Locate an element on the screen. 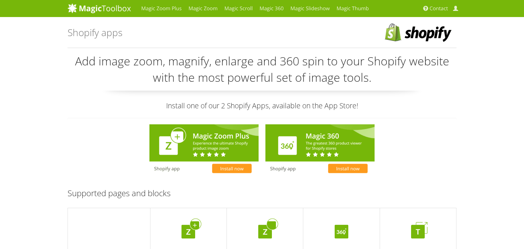 The width and height of the screenshot is (524, 249). p: Install one of our 2 Shopify Apps, available on the App Store! is located at coordinates (262, 106).